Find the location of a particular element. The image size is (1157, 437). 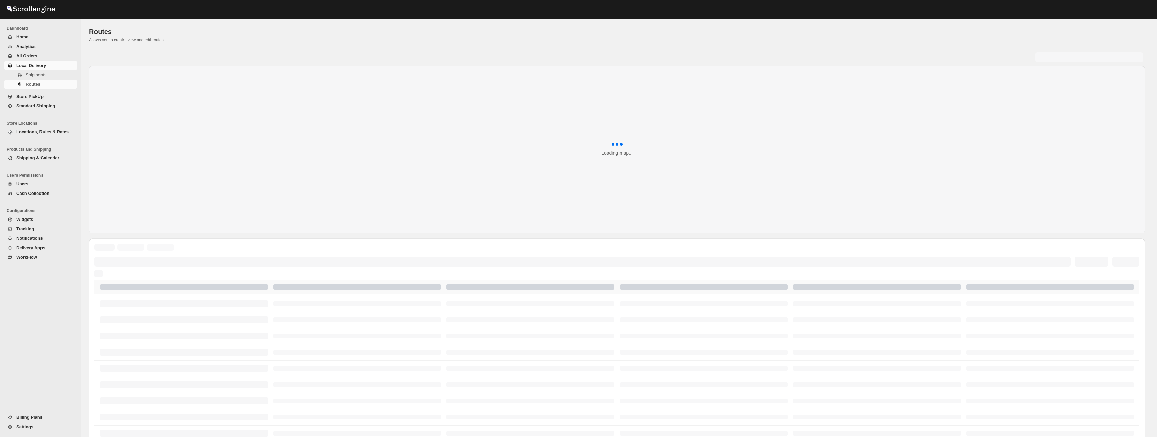

button: Billing Plans is located at coordinates (41, 417).